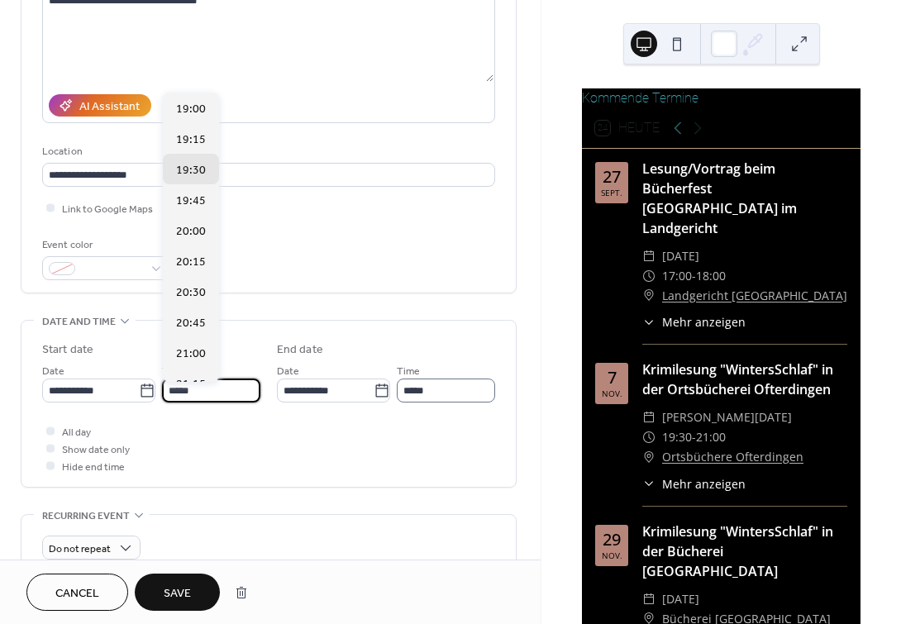  Describe the element at coordinates (177, 592) in the screenshot. I see `button: Save` at that location.